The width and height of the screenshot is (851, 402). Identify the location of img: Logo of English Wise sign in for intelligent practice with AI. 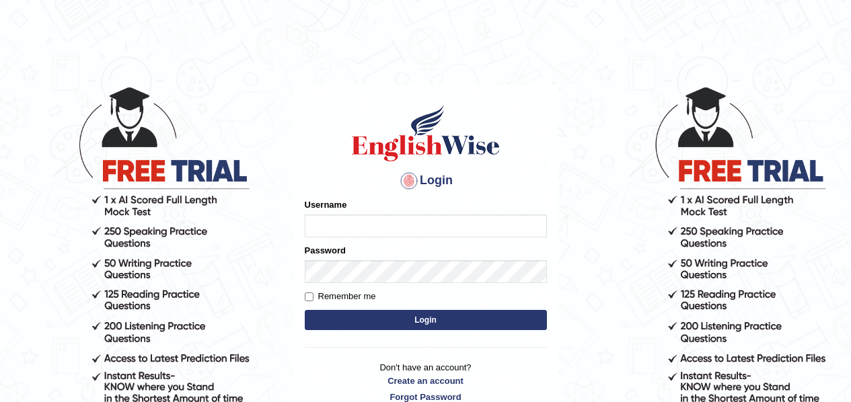
(426, 133).